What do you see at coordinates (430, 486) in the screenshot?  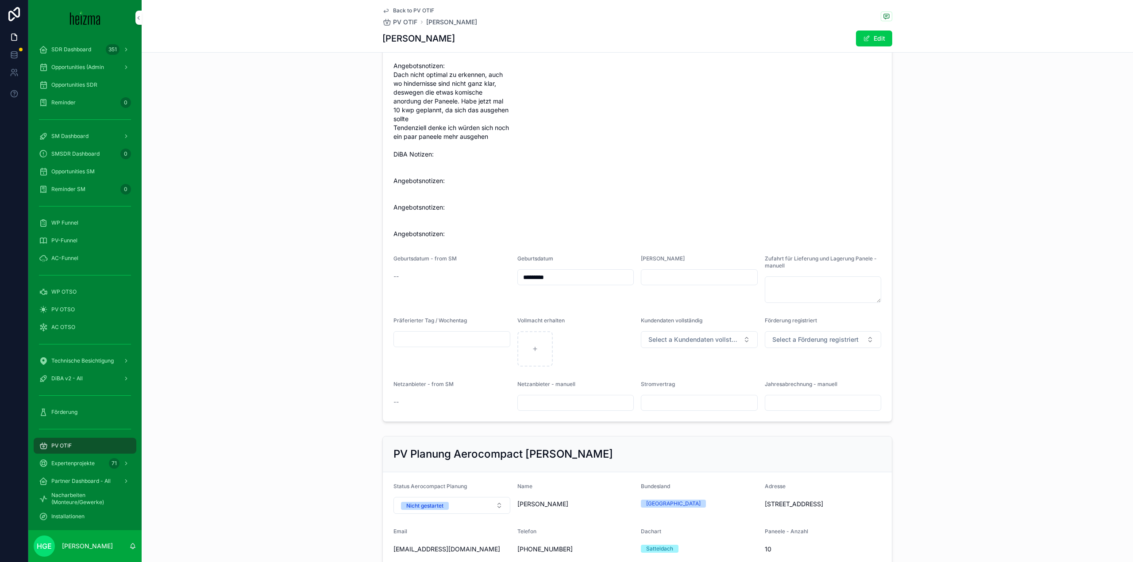 I see `span: Status Aerocompact Planung` at bounding box center [430, 486].